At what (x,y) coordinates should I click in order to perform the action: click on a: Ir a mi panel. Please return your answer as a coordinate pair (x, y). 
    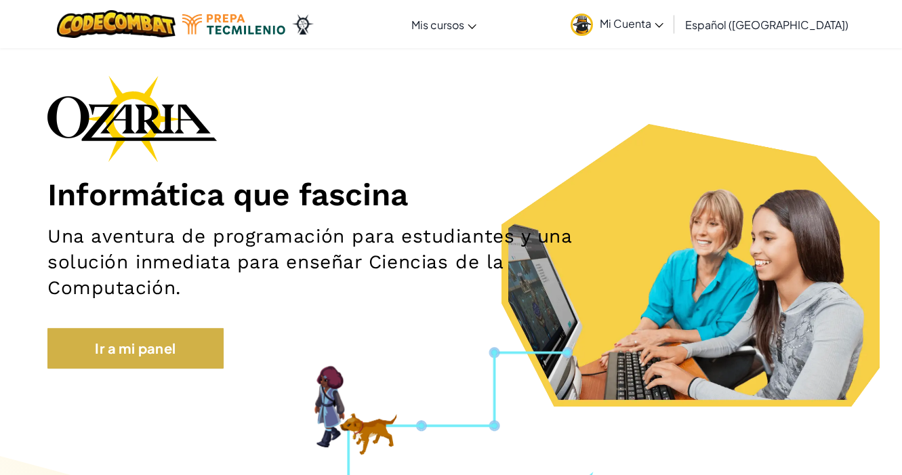
    Looking at the image, I should click on (136, 348).